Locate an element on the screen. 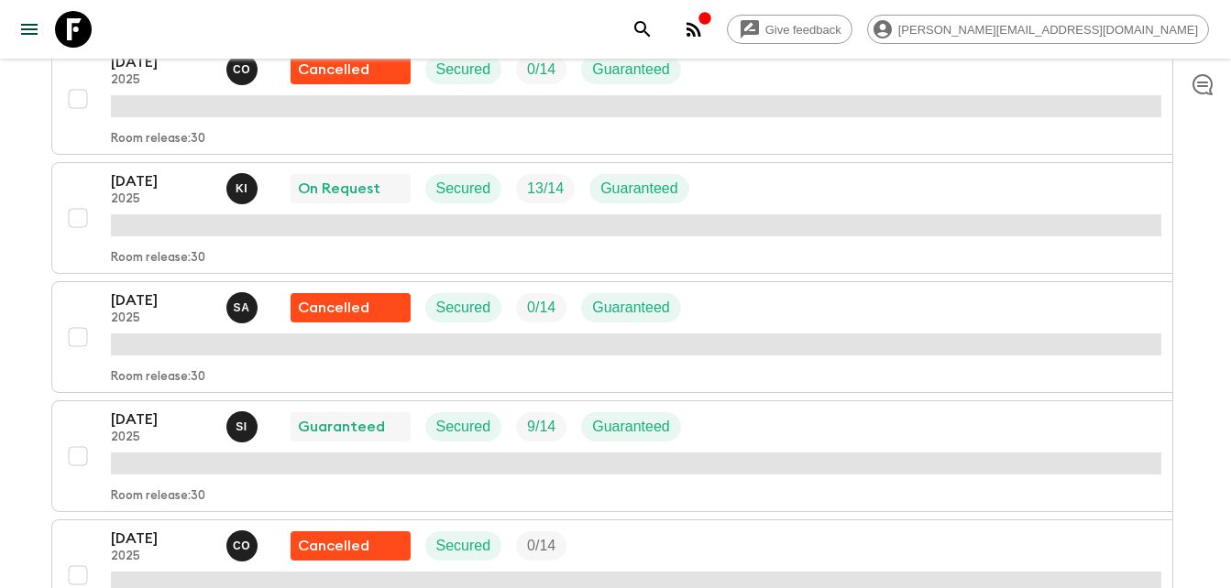 This screenshot has width=1231, height=588. span: Khaled Ingrioui is located at coordinates (244, 186).